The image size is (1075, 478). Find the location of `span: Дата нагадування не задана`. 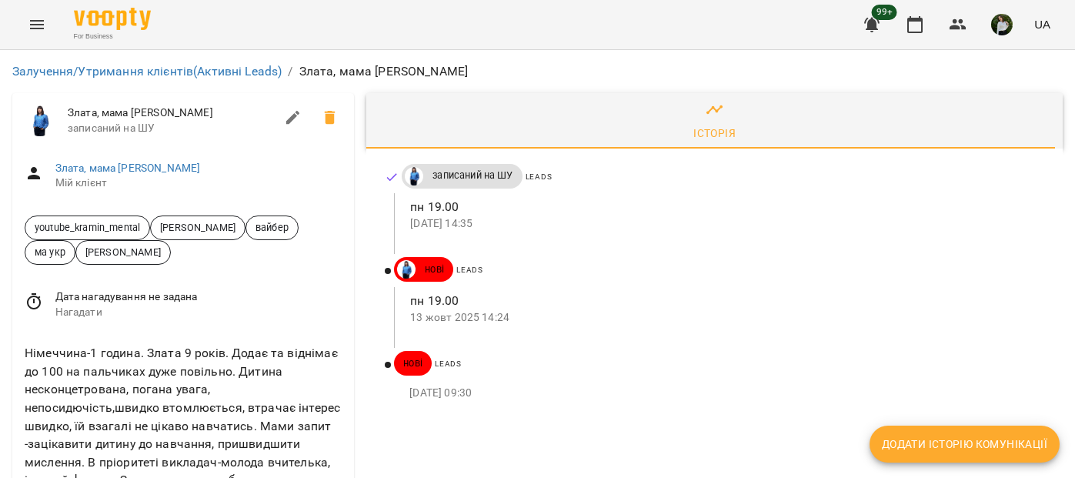

span: Дата нагадування не задана is located at coordinates (199, 297).